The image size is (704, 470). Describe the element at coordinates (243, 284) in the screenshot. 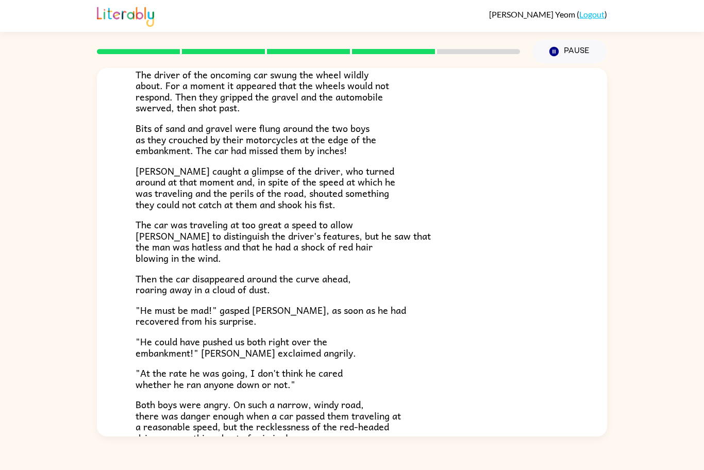

I see `span: Then the car disappeared around the curve ahead, roaring away in a cloud of dust.` at that location.